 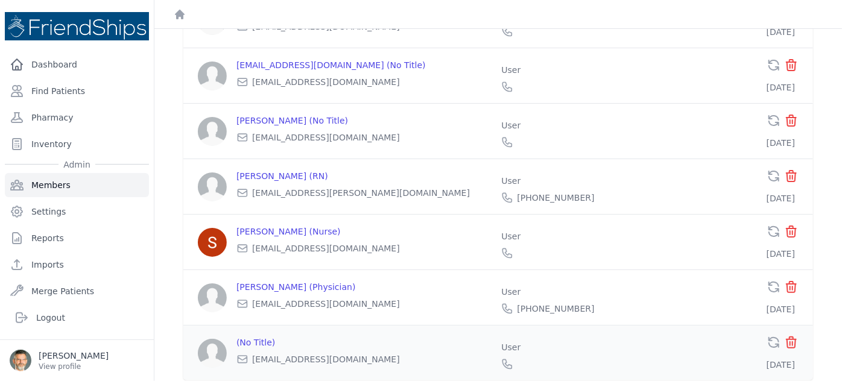 What do you see at coordinates (77, 291) in the screenshot?
I see `a: Merge Patients` at bounding box center [77, 291].